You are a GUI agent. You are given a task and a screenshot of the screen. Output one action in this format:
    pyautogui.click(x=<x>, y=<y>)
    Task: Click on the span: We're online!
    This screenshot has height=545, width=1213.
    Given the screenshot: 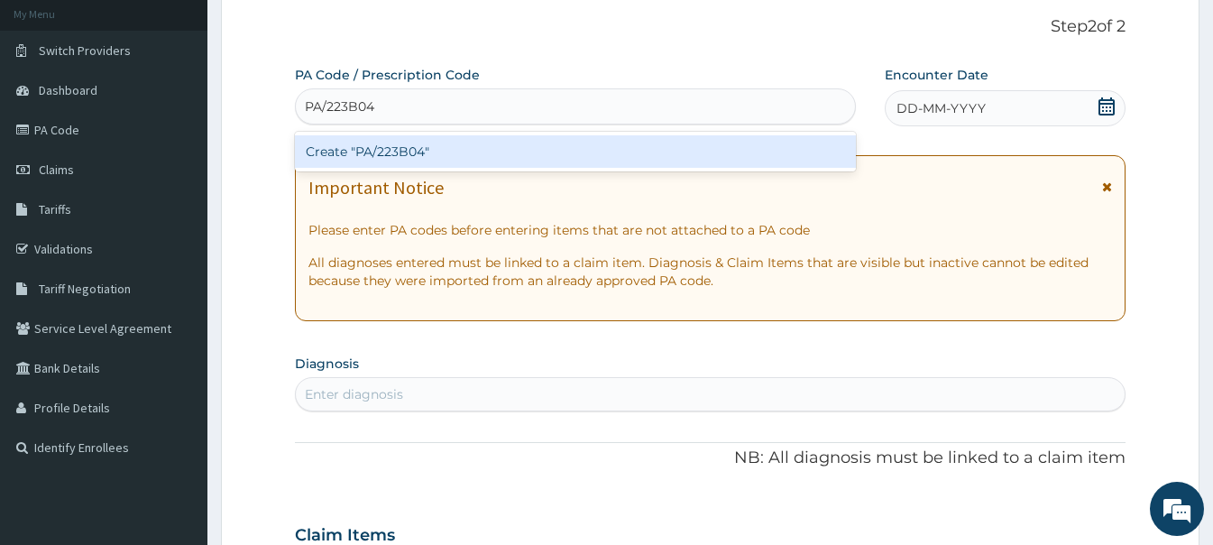 What is the action you would take?
    pyautogui.click(x=177, y=251)
    